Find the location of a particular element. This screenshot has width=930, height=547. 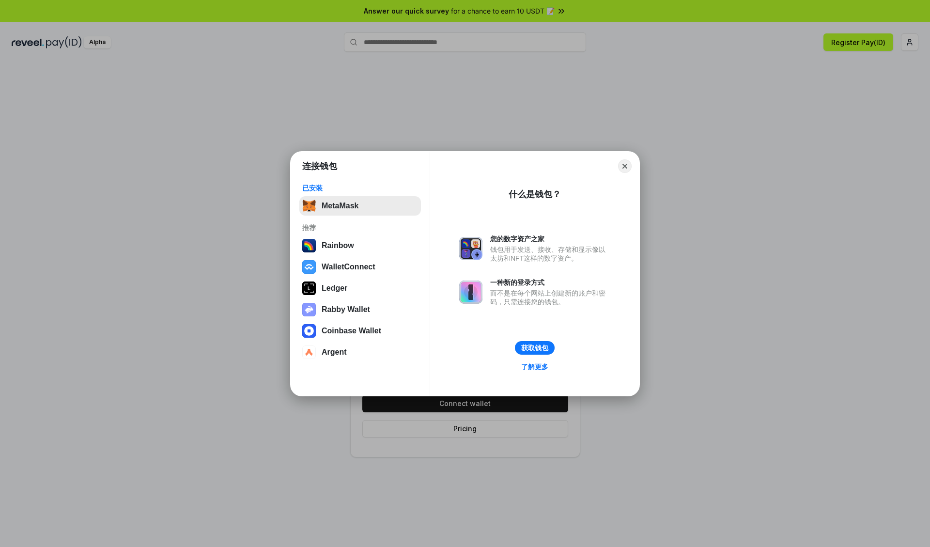

div: 了解更多 is located at coordinates (535, 367).